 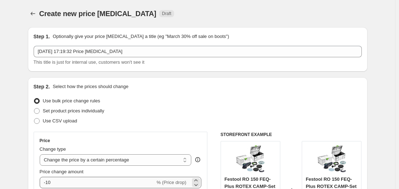 What do you see at coordinates (198, 159) in the screenshot?
I see `div: help` at bounding box center [198, 159].